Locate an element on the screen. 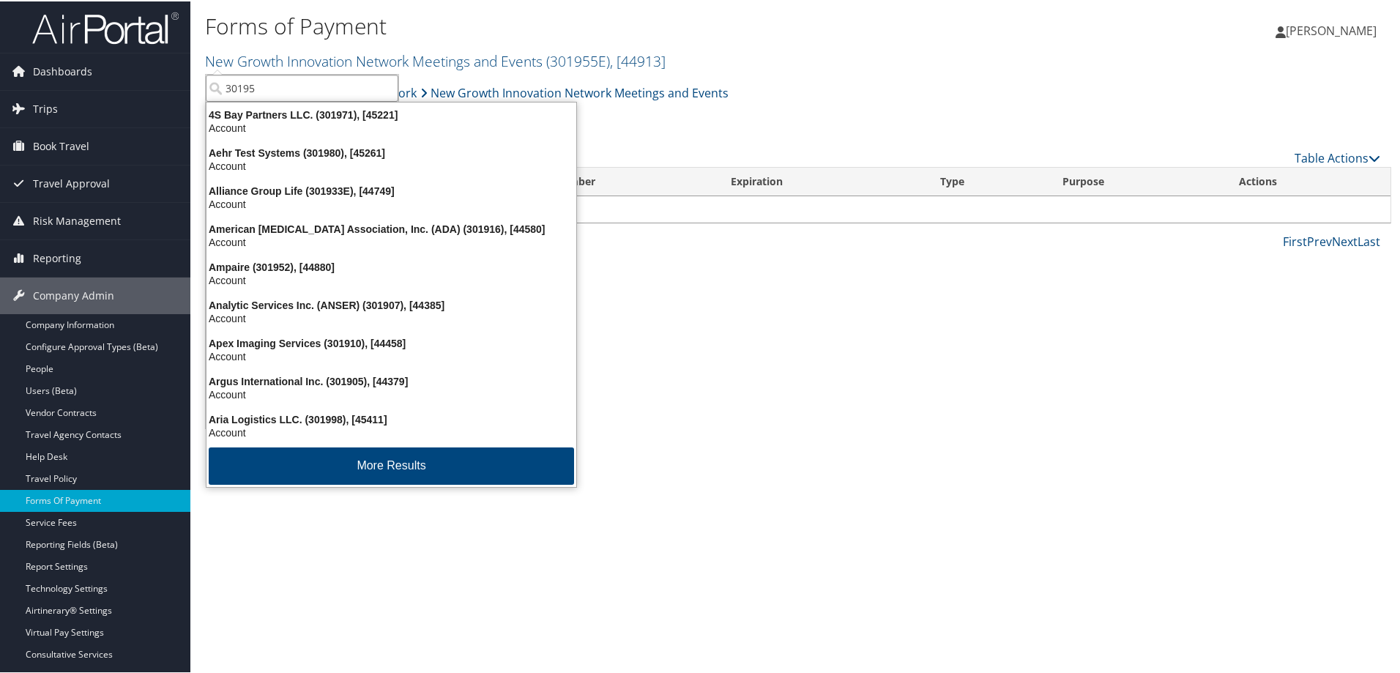  div: Argus International Inc. (301905), [44379] is located at coordinates (391, 380).